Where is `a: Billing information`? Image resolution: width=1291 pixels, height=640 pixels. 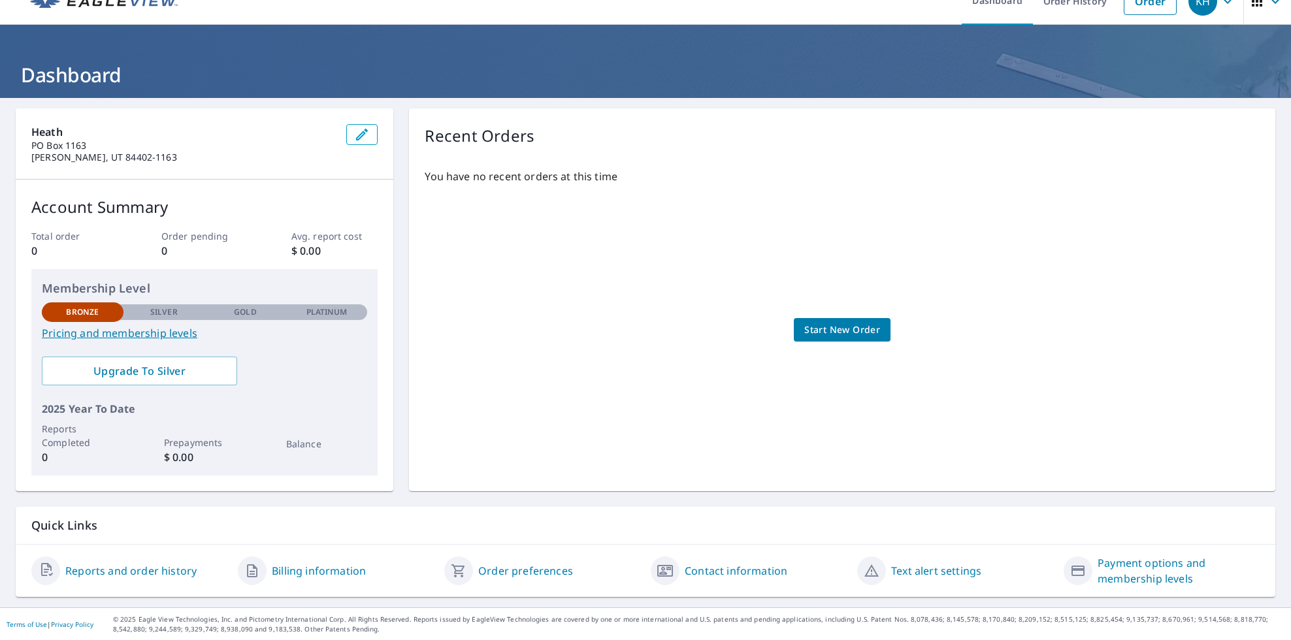 a: Billing information is located at coordinates (319, 571).